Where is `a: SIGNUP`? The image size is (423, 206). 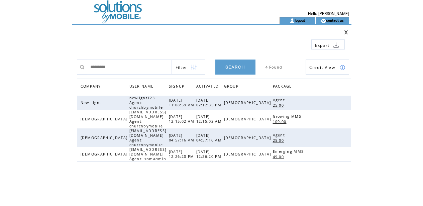 a: SIGNUP is located at coordinates (177, 86).